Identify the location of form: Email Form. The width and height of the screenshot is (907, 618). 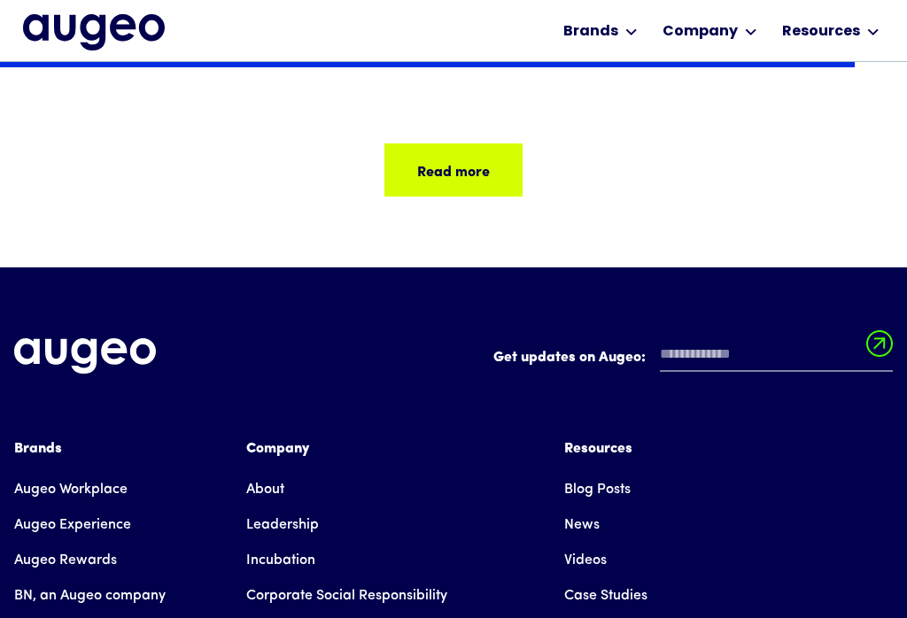
(693, 360).